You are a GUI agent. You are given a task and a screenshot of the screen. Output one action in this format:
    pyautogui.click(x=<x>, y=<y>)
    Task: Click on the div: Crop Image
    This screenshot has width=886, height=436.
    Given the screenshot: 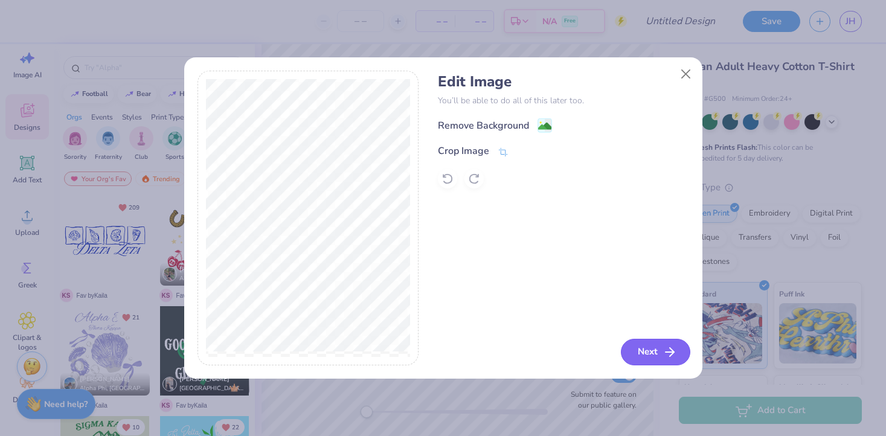 What is the action you would take?
    pyautogui.click(x=463, y=151)
    